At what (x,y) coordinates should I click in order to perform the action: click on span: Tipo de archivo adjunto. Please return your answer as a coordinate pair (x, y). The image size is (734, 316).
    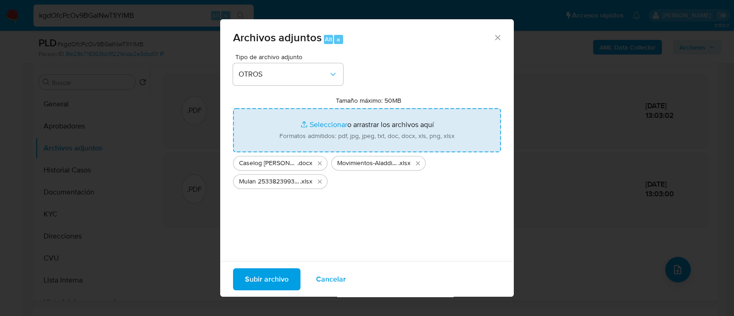
    Looking at the image, I should click on (290, 57).